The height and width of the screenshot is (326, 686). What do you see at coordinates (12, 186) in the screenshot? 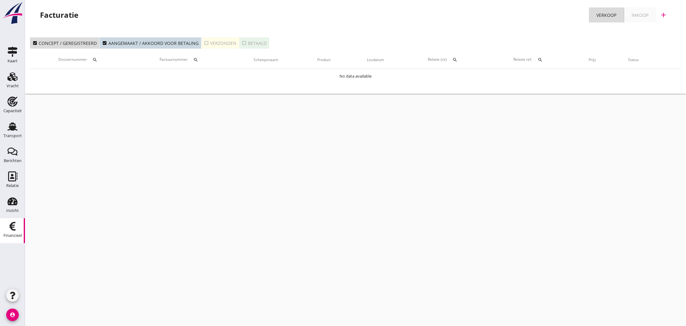
I see `div: Relatie` at bounding box center [12, 186].